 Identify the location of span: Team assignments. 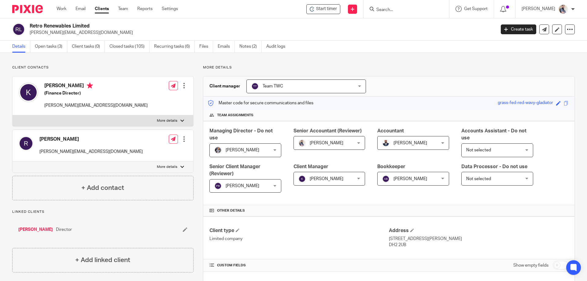
(235, 115).